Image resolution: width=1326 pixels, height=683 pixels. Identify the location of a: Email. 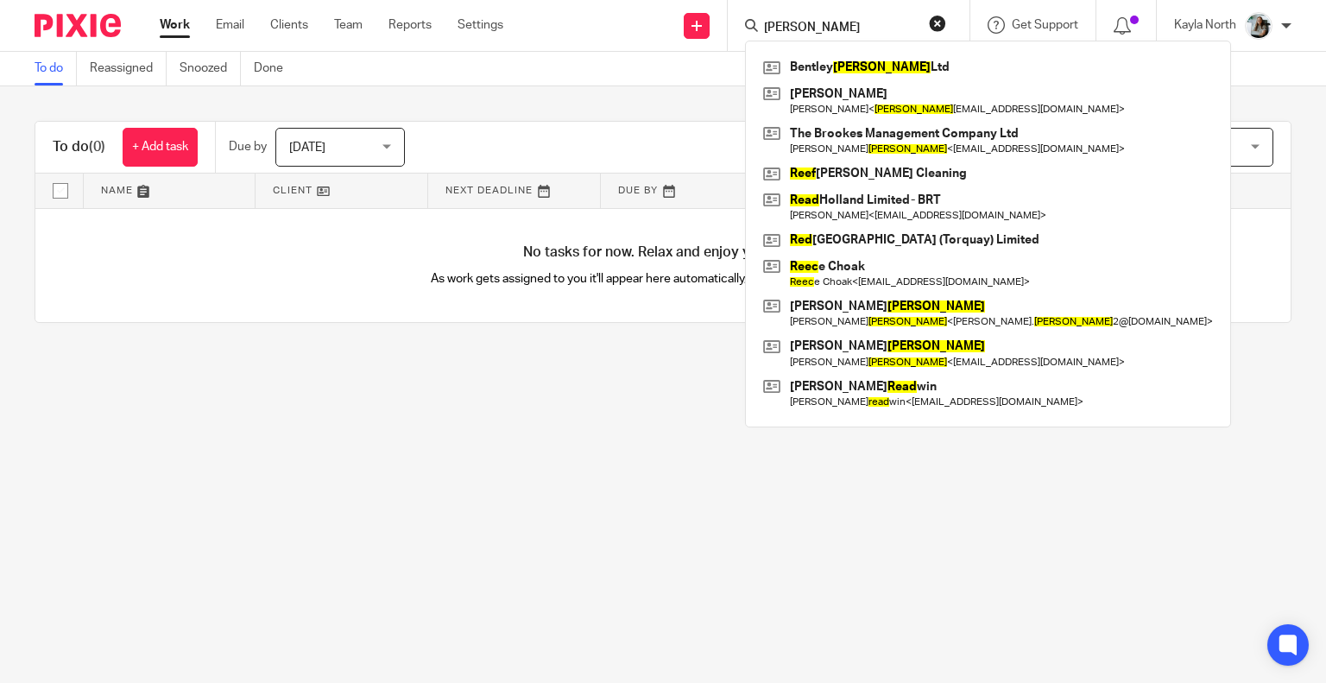
(230, 25).